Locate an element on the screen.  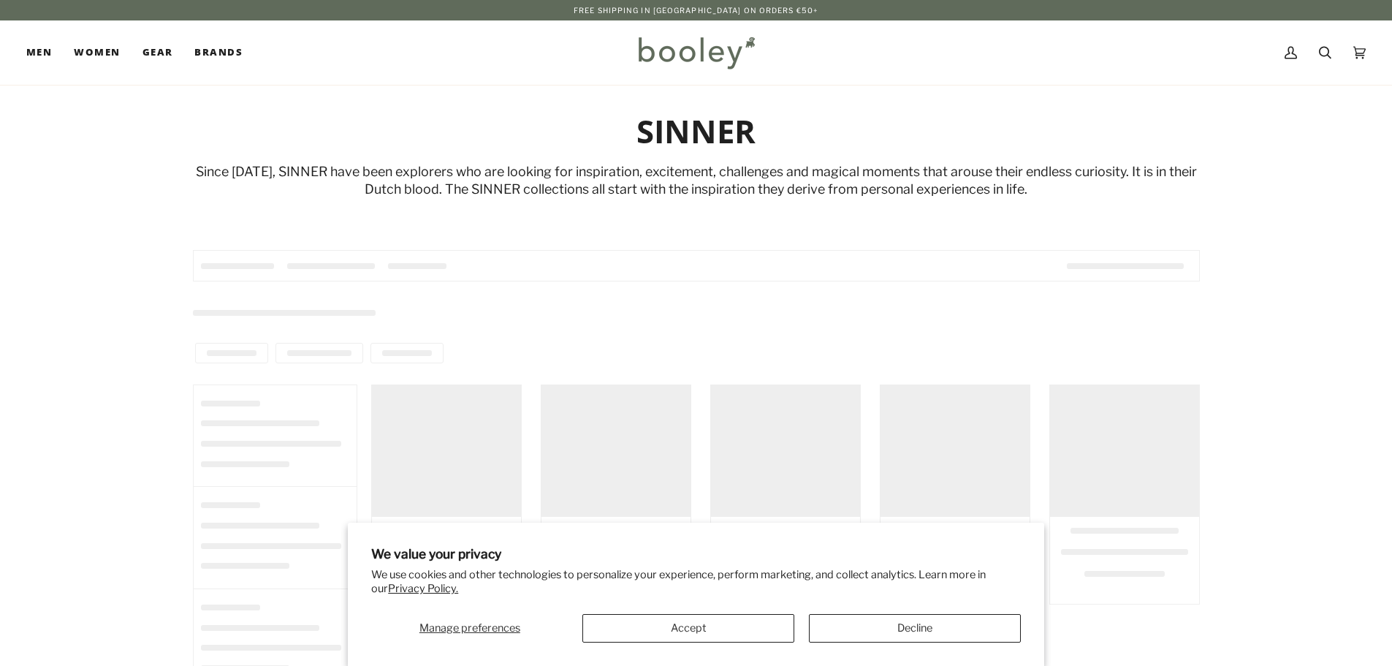
div: Gear is located at coordinates (158, 53).